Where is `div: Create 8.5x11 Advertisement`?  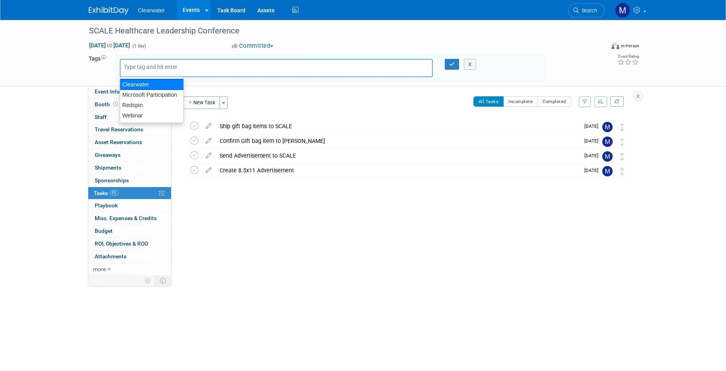 div: Create 8.5x11 Advertisement is located at coordinates (397, 170).